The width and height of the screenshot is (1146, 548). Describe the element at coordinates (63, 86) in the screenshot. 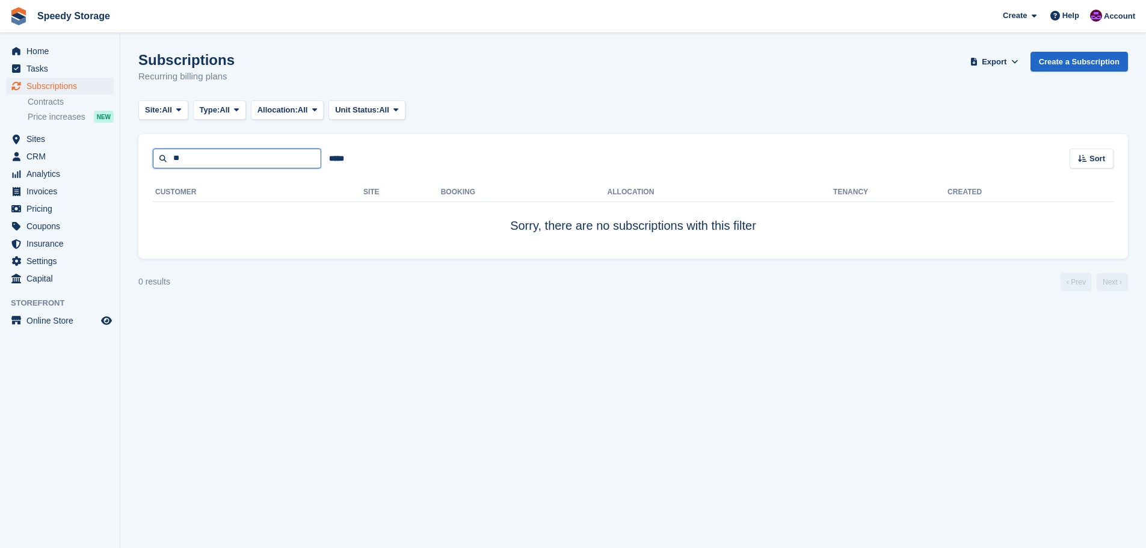

I see `span: Subscriptions` at that location.